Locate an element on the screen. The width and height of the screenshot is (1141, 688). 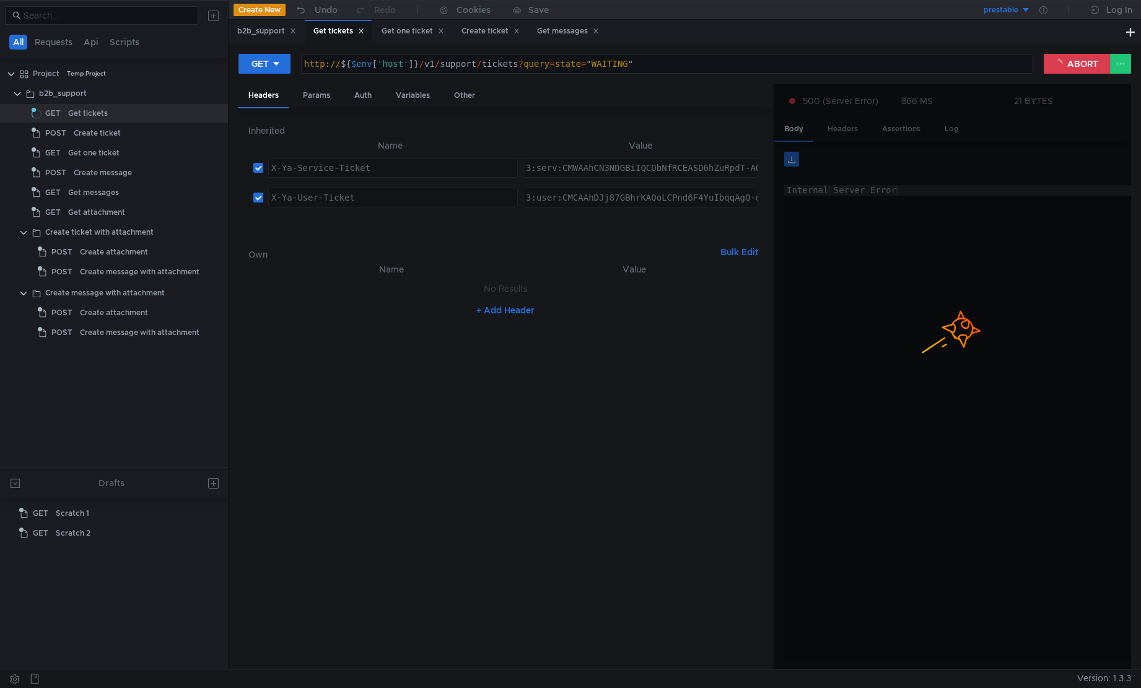
button: ABORT is located at coordinates (1077, 64).